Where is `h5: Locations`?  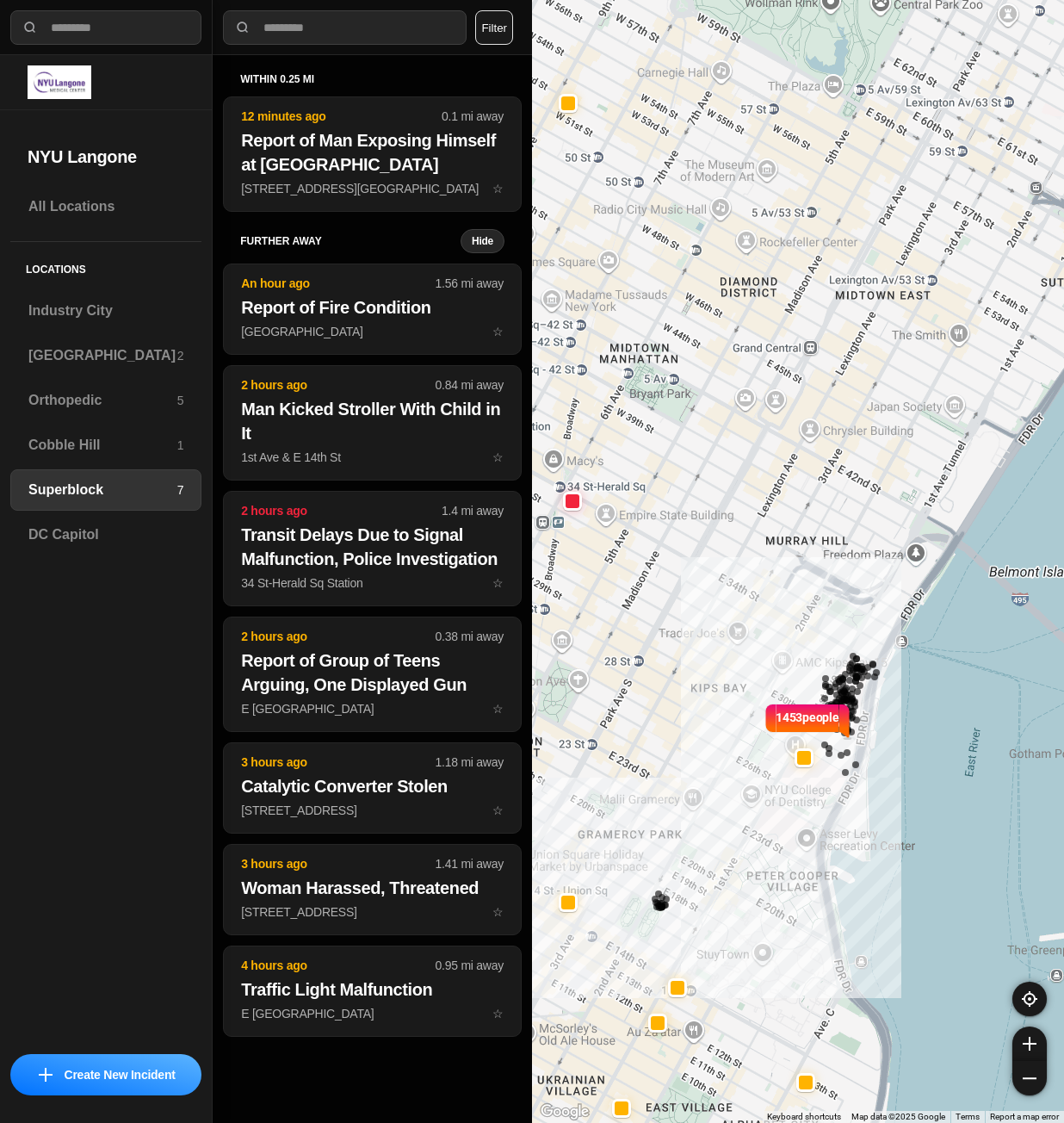
h5: Locations is located at coordinates (106, 266).